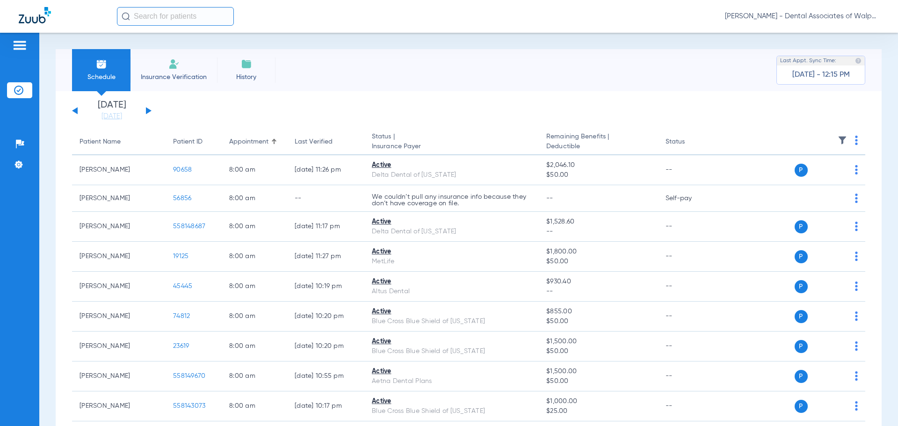 This screenshot has width=898, height=426. I want to click on img: Search Icon, so click(126, 16).